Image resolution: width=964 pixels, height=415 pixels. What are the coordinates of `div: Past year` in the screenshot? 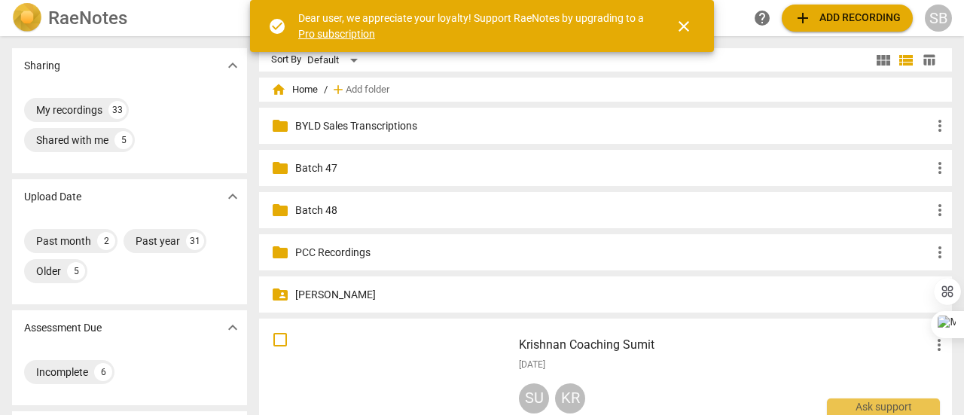 It's located at (157, 241).